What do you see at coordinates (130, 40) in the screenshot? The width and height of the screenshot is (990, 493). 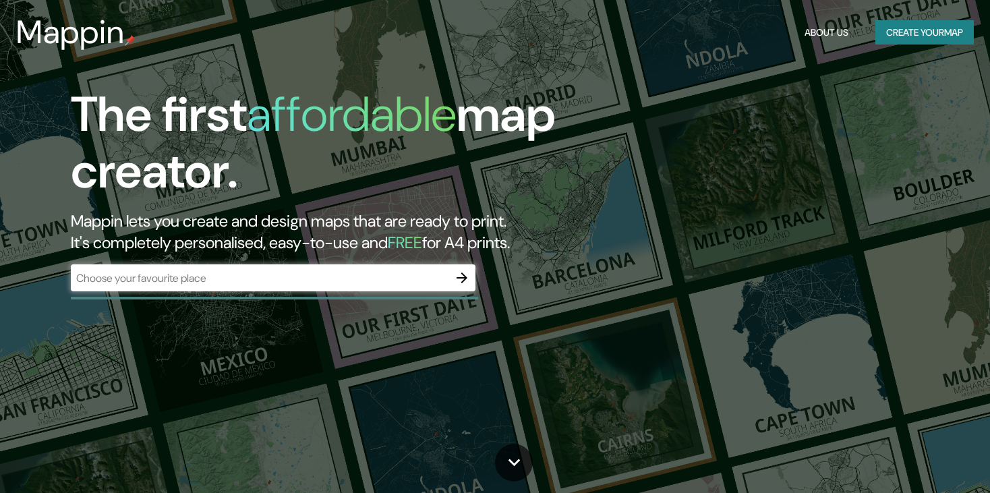 I see `img: mappin-pin` at bounding box center [130, 40].